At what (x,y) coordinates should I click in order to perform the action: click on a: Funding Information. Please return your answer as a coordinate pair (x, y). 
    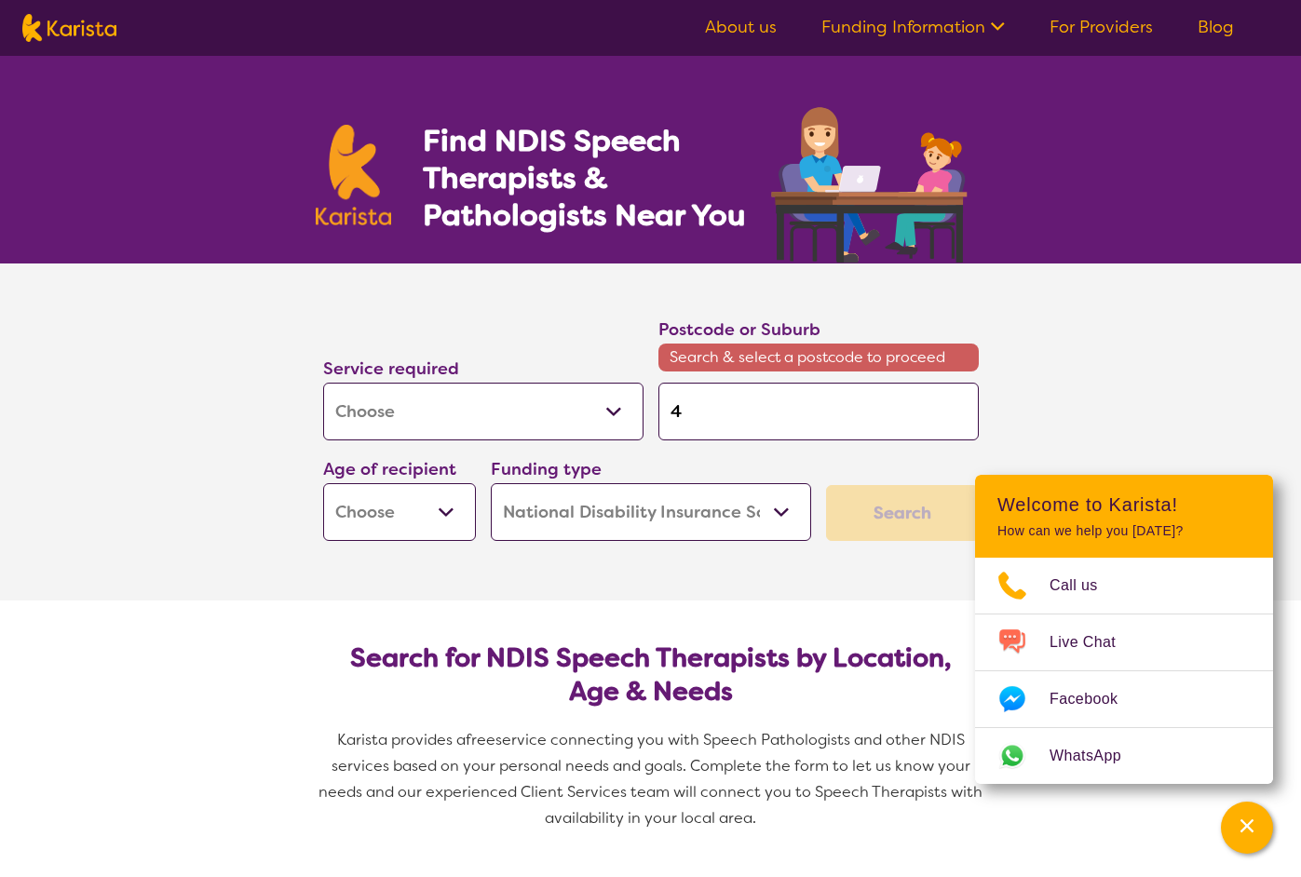
    Looking at the image, I should click on (913, 27).